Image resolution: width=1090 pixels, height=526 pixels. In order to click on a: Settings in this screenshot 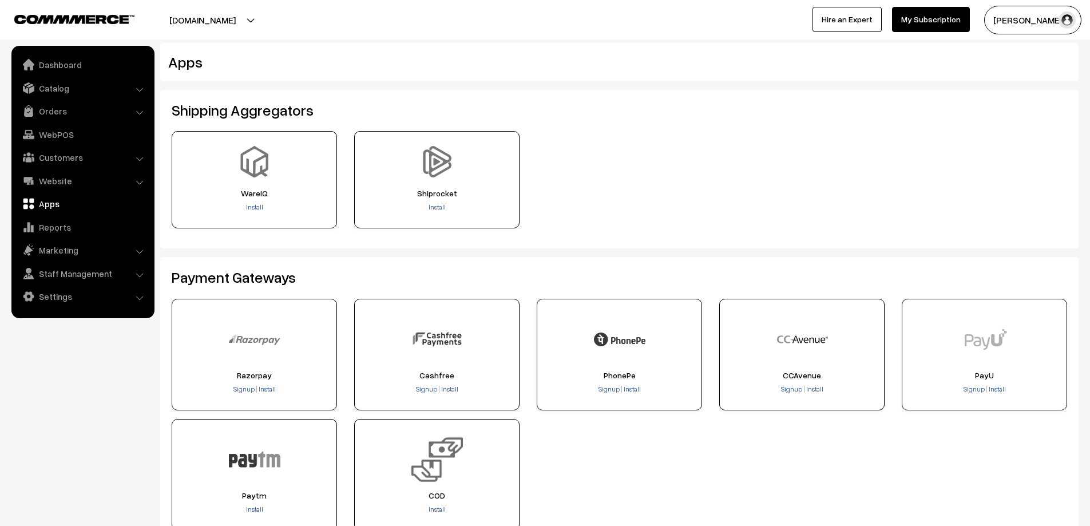, I will do `click(82, 296)`.